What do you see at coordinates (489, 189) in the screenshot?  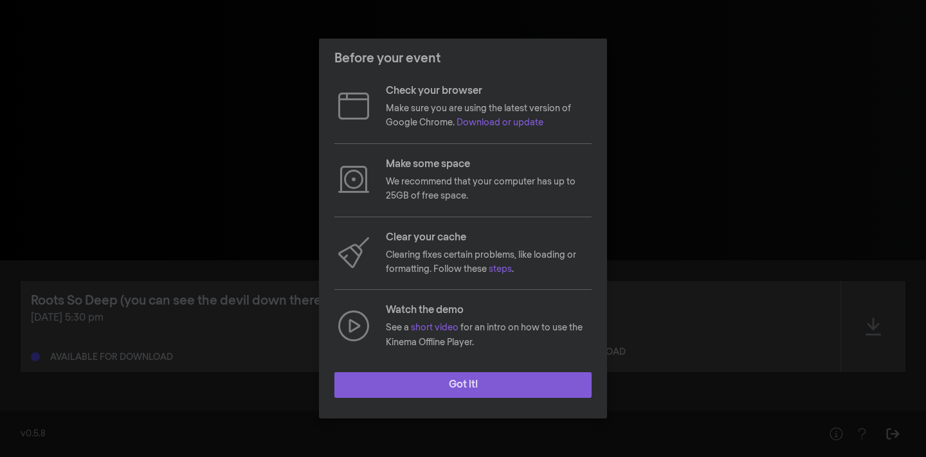 I see `p: We recommend that your computer has up to 25GB of free space.` at bounding box center [489, 189].